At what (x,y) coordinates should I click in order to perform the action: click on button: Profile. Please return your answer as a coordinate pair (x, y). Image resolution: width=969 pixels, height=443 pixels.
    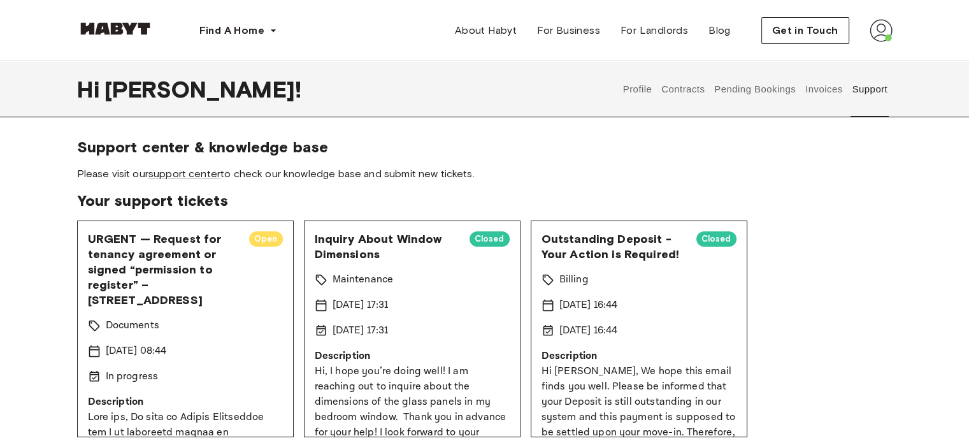
    Looking at the image, I should click on (637, 89).